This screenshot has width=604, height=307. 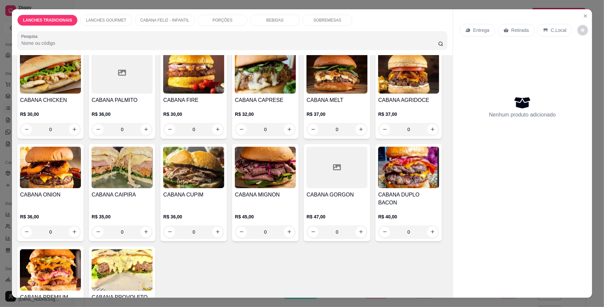 I want to click on p: Retirada, so click(x=521, y=30).